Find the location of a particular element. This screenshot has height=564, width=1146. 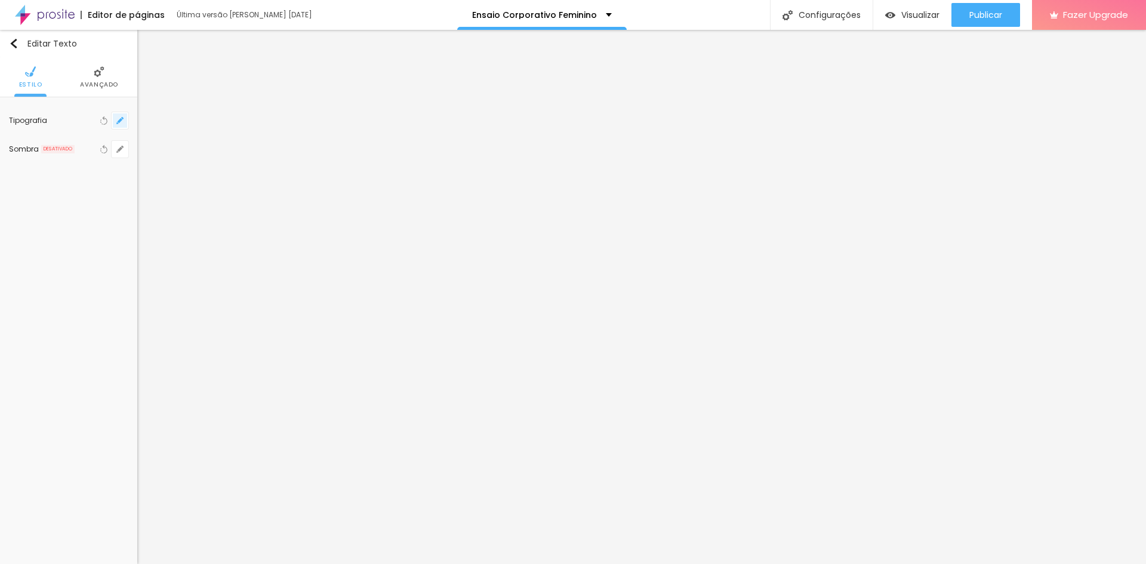

span: Publicar is located at coordinates (986, 15).